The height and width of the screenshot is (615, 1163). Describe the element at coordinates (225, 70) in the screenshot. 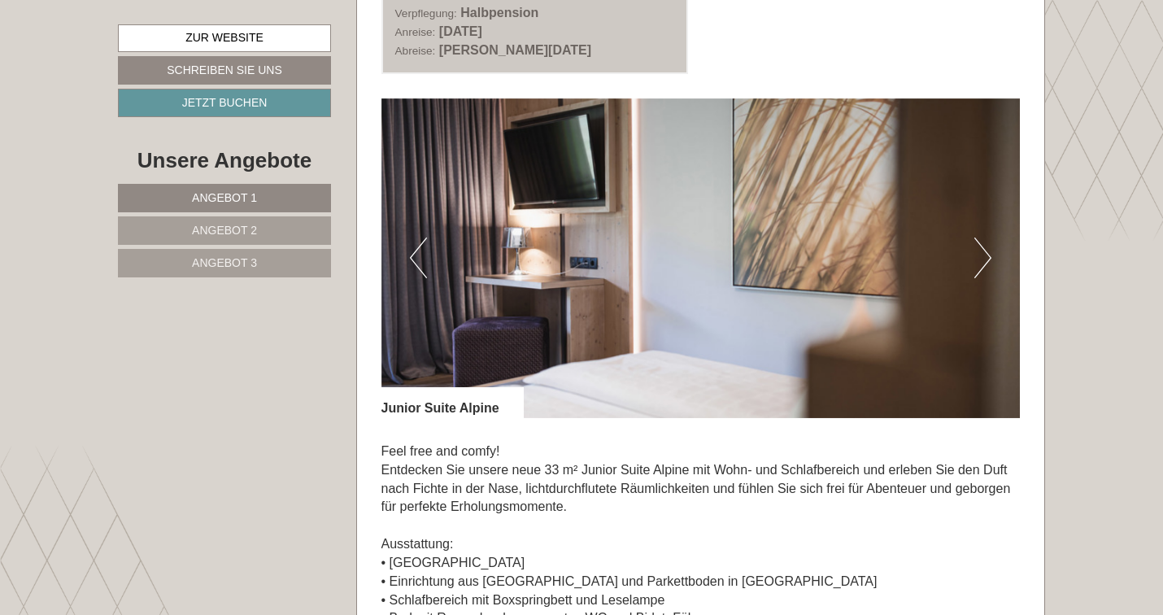

I see `a: Schreiben Sie uns` at that location.